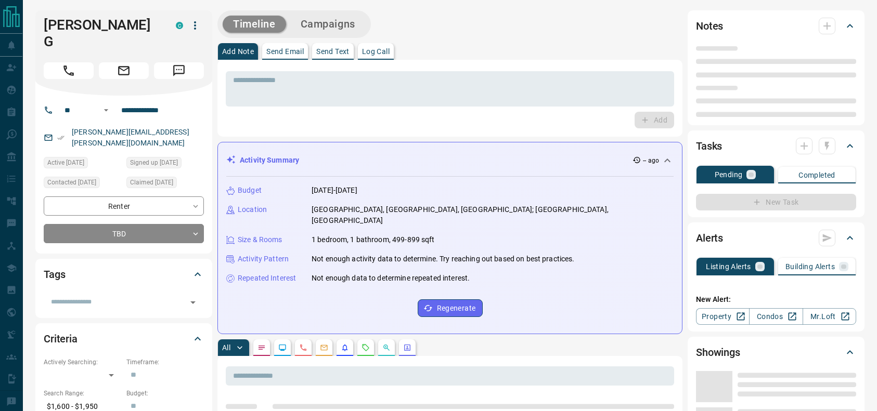 The height and width of the screenshot is (411, 877). I want to click on p: New Alert:, so click(776, 300).